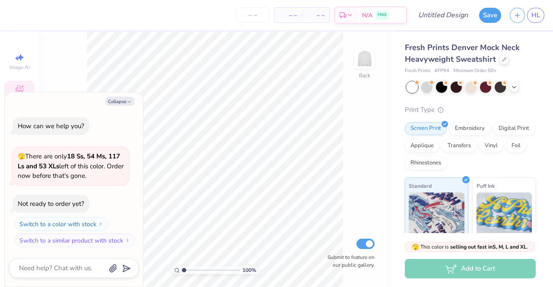  What do you see at coordinates (470, 129) in the screenshot?
I see `div: Embroidery` at bounding box center [470, 129].